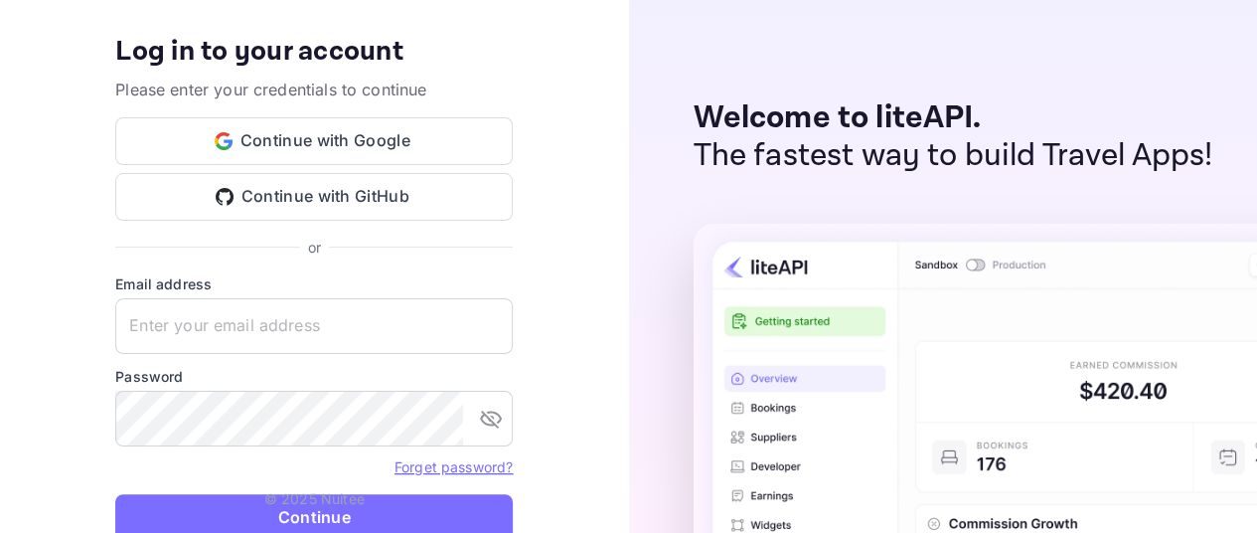 This screenshot has height=533, width=1257. What do you see at coordinates (314, 283) in the screenshot?
I see `label: Email address` at bounding box center [314, 283].